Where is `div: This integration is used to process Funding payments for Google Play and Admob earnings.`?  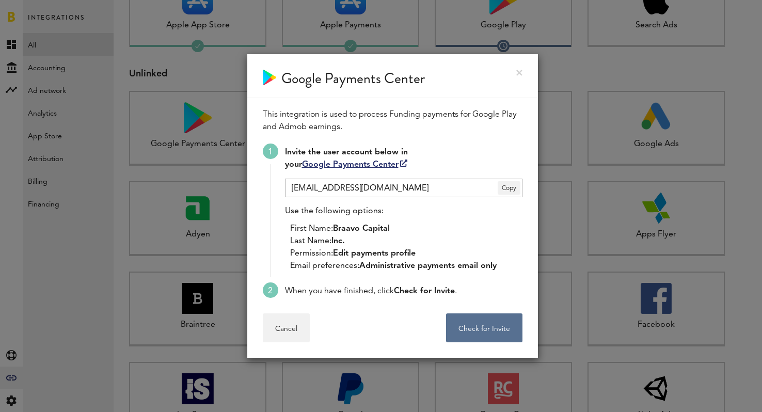
div: This integration is used to process Funding payments for Google Play and Admob earnings. is located at coordinates (392, 121).